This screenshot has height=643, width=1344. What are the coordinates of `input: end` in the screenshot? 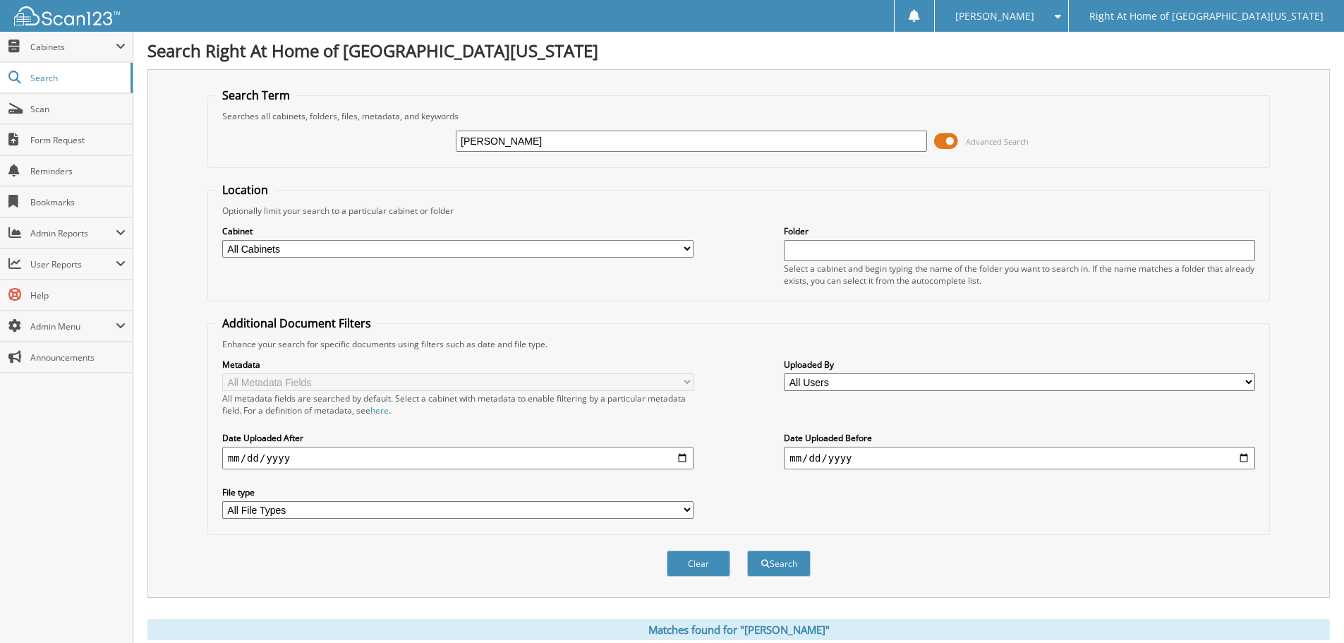 It's located at (1020, 458).